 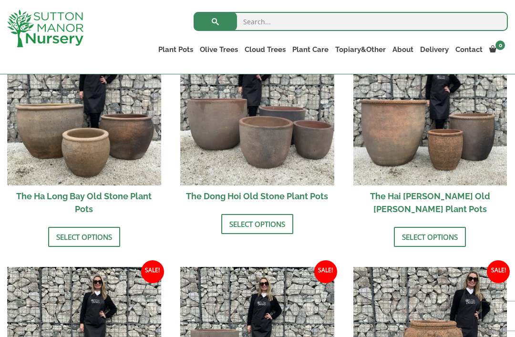 I want to click on a: Sale! The Ha Long Bay Old Stone Plant Pots, so click(x=84, y=125).